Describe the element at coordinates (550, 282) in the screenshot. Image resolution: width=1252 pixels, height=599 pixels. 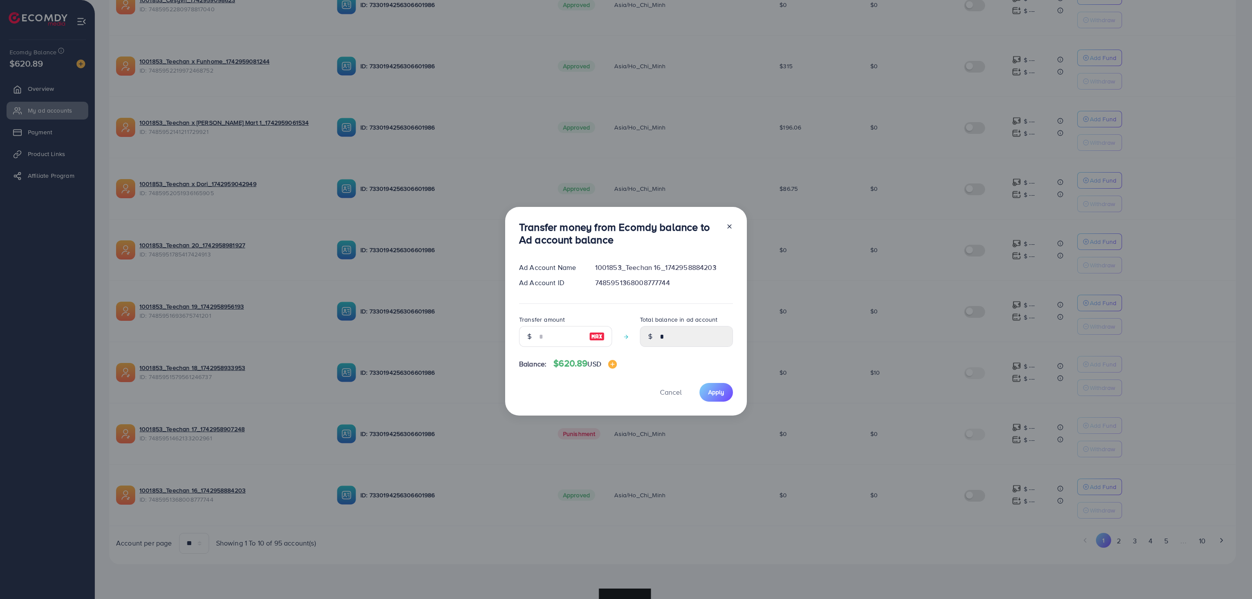
I see `div: Ad Account ID` at that location.